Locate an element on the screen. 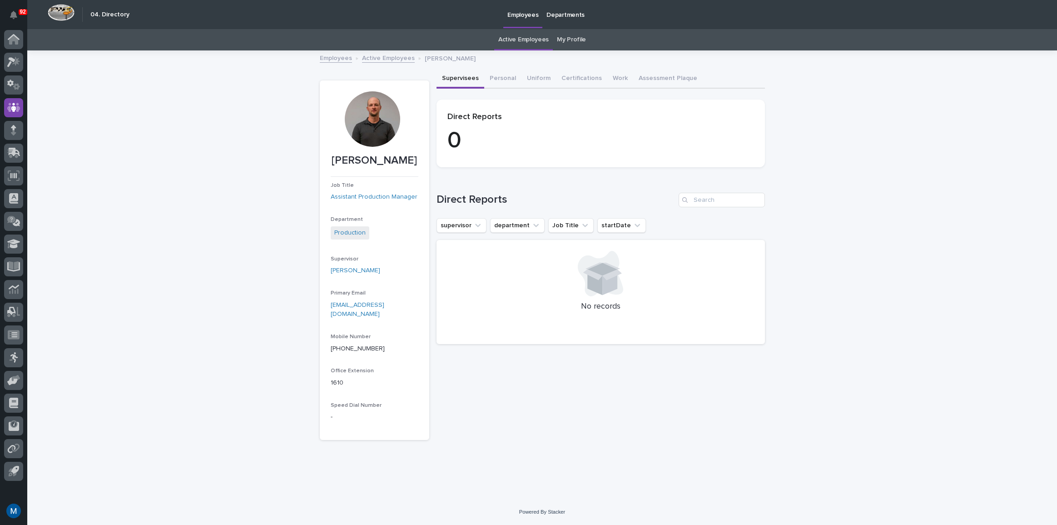  span: Primary Email is located at coordinates (348, 293).